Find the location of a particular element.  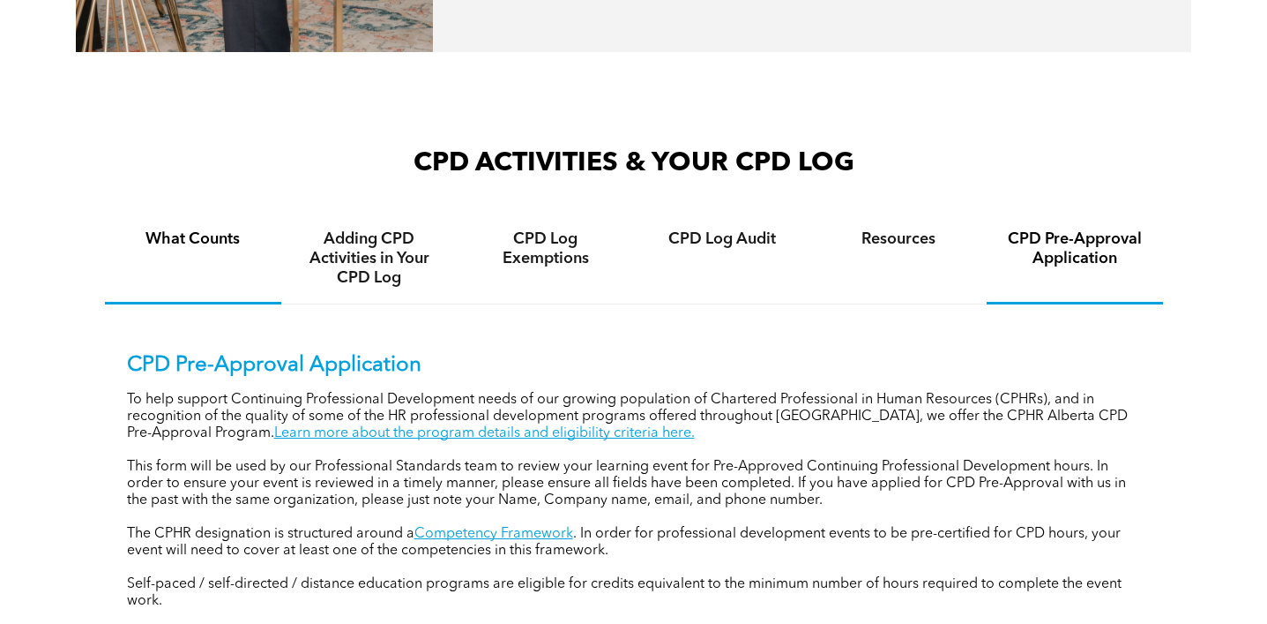

p: The CPHR designation is structured around a . In order for professional development events to be ... is located at coordinates (634, 542).